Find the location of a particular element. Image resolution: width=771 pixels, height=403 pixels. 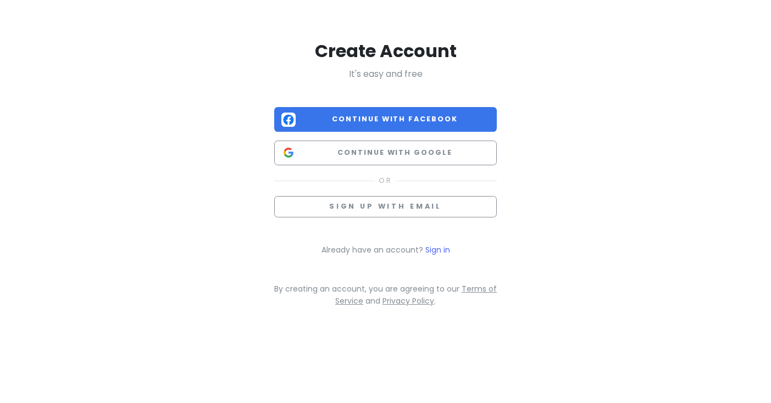

span: Continue with Google is located at coordinates (395, 153).